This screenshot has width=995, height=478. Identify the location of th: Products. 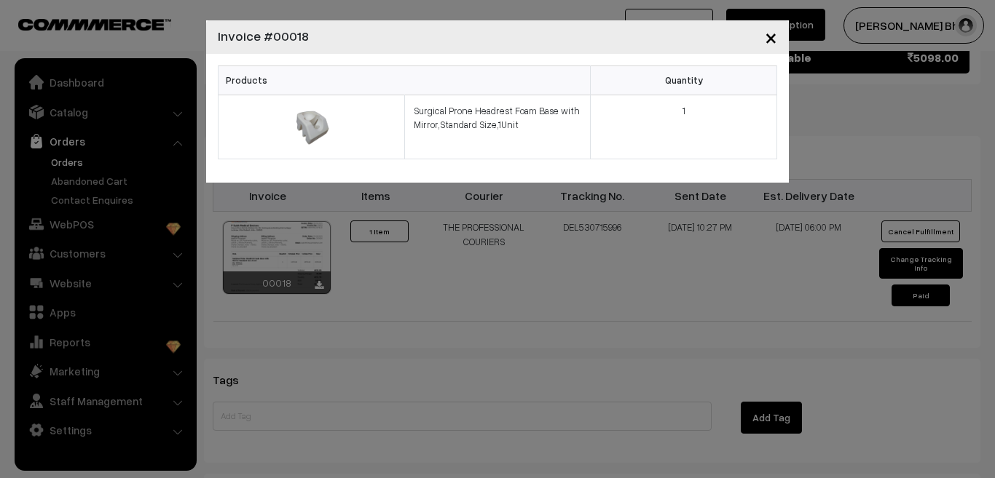
(404, 81).